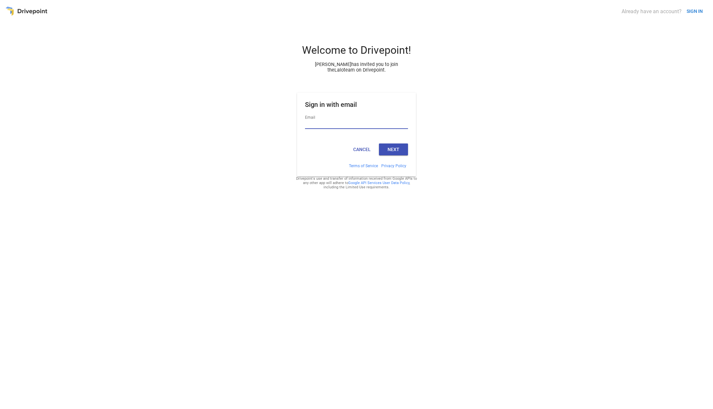 This screenshot has height=409, width=713. What do you see at coordinates (393, 150) in the screenshot?
I see `button: Next` at bounding box center [393, 150].